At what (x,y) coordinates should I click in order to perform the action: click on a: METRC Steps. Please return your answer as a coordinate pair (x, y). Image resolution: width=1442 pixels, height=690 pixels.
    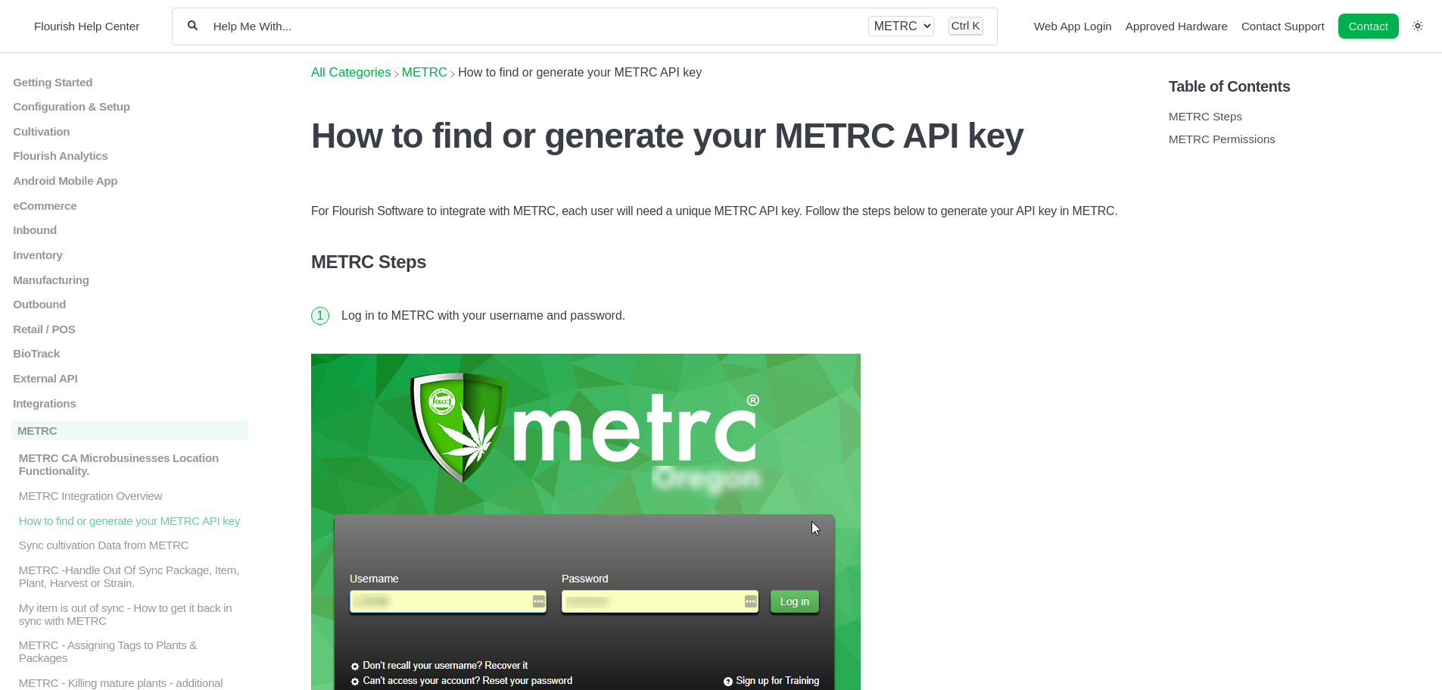
    Looking at the image, I should click on (1205, 116).